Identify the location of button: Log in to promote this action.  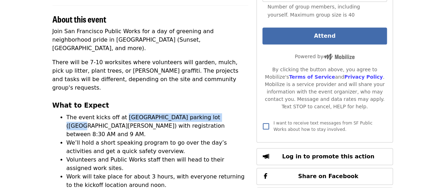
(325, 156).